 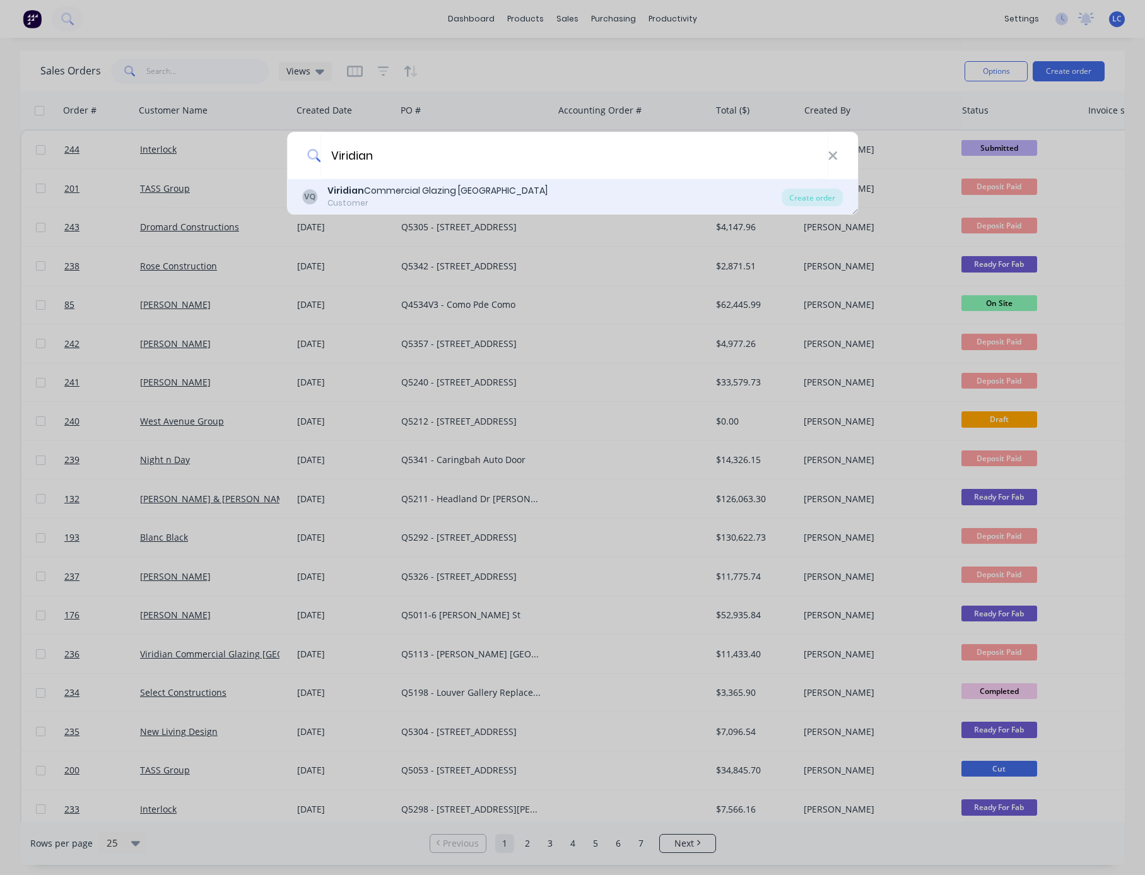 I want to click on div: Customer, so click(x=437, y=203).